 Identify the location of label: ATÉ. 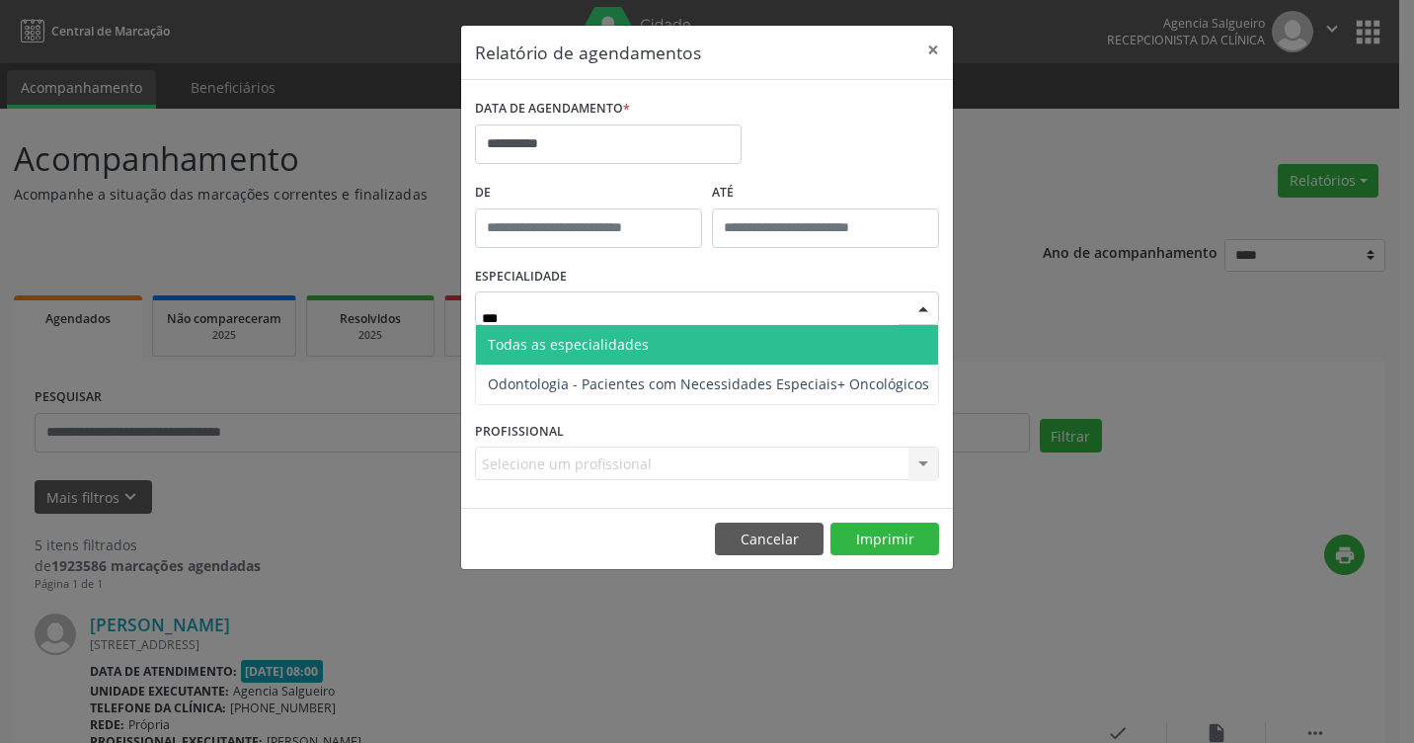
(825, 193).